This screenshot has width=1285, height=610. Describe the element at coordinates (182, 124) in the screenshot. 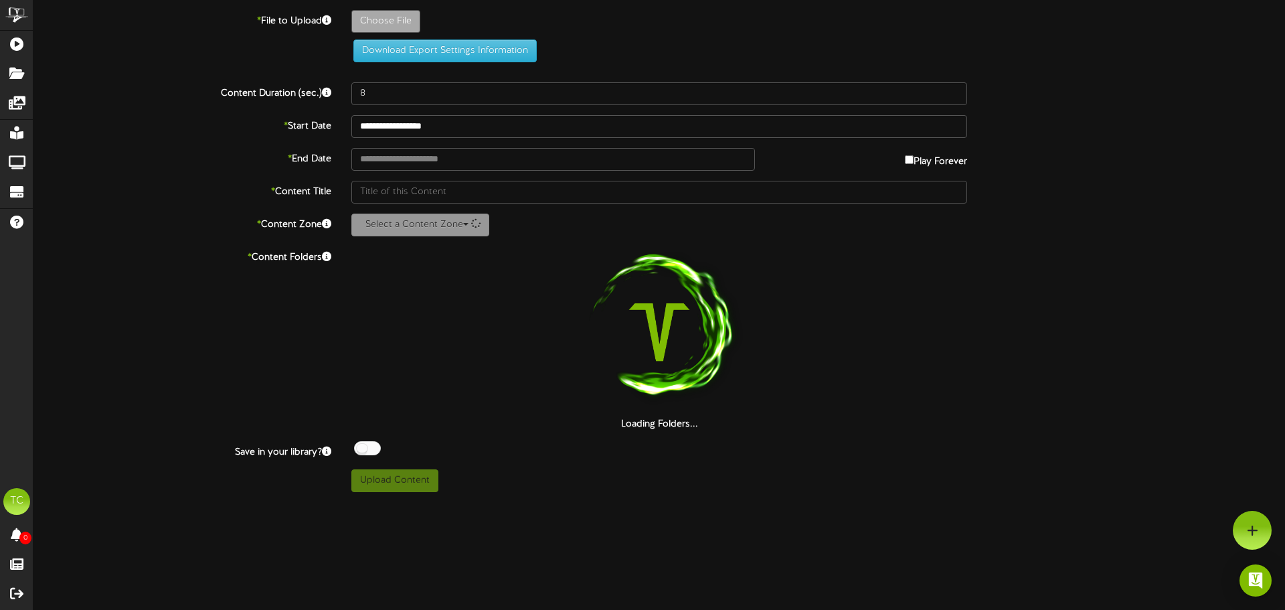

I see `label: Start Date` at that location.